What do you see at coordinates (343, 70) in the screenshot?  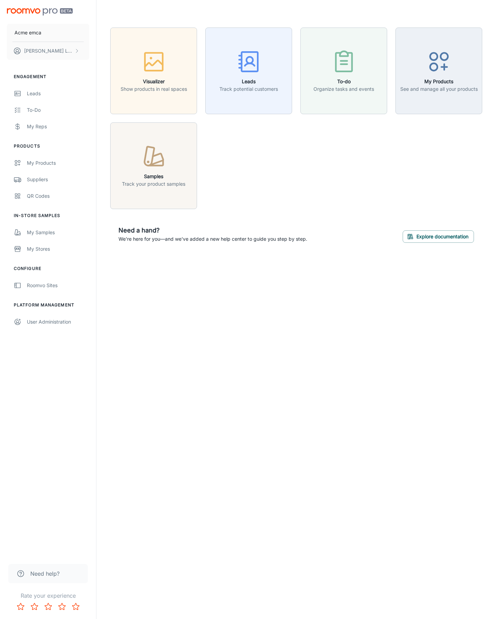 I see `a: To-doOrganize tasks and events` at bounding box center [343, 70].